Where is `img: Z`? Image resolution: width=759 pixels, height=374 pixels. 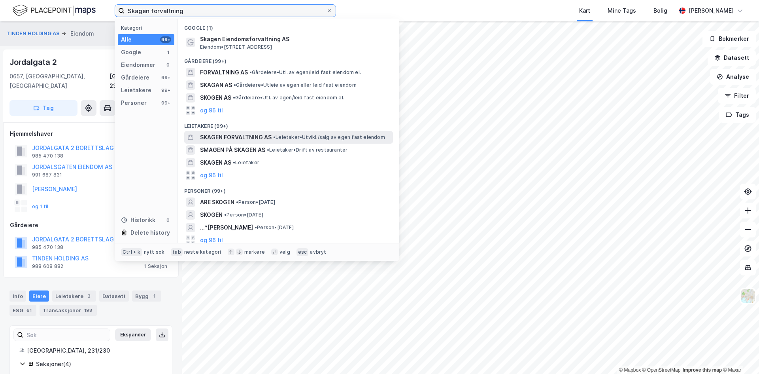 img: Z is located at coordinates (748, 296).